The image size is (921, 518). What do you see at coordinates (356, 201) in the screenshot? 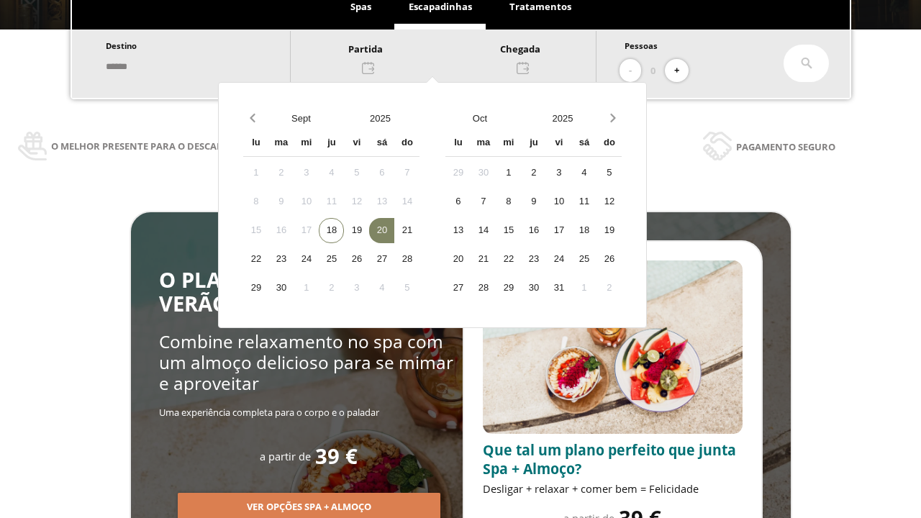
I see `div: 12` at bounding box center [356, 201].